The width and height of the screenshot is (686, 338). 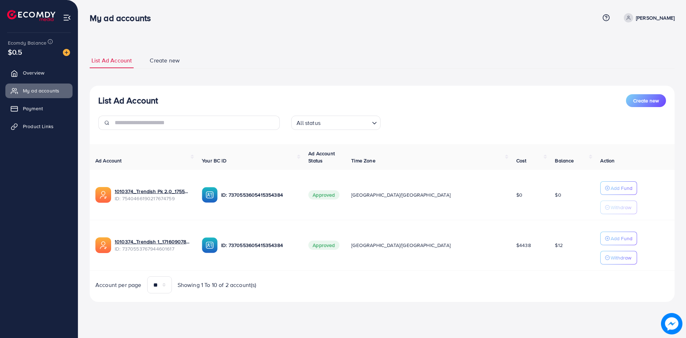 I want to click on span: Showing 1 To 10 of 2 account(s), so click(x=217, y=285).